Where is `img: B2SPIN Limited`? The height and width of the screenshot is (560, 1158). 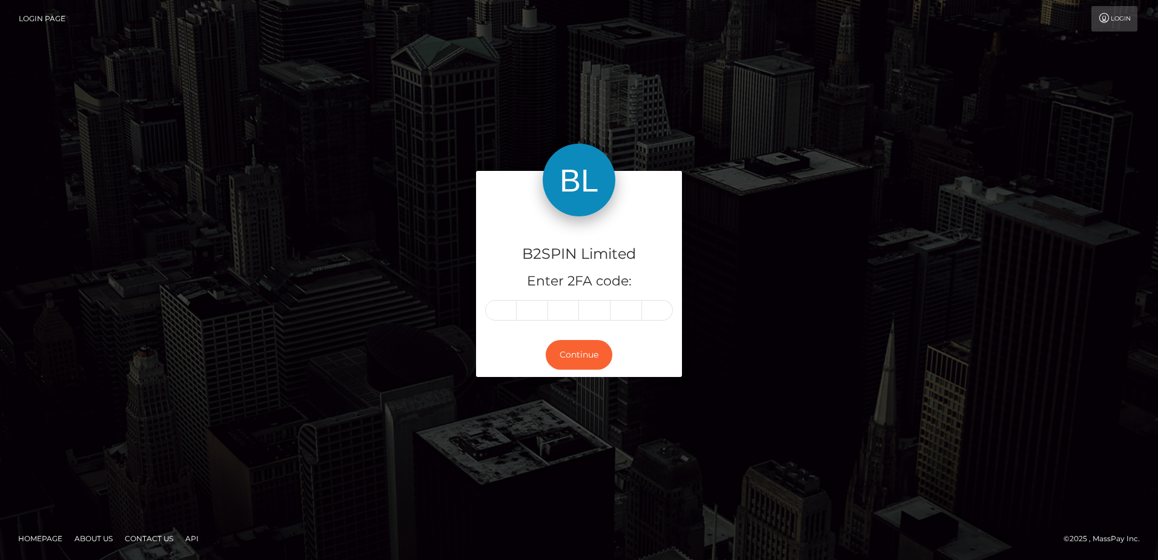 img: B2SPIN Limited is located at coordinates (579, 180).